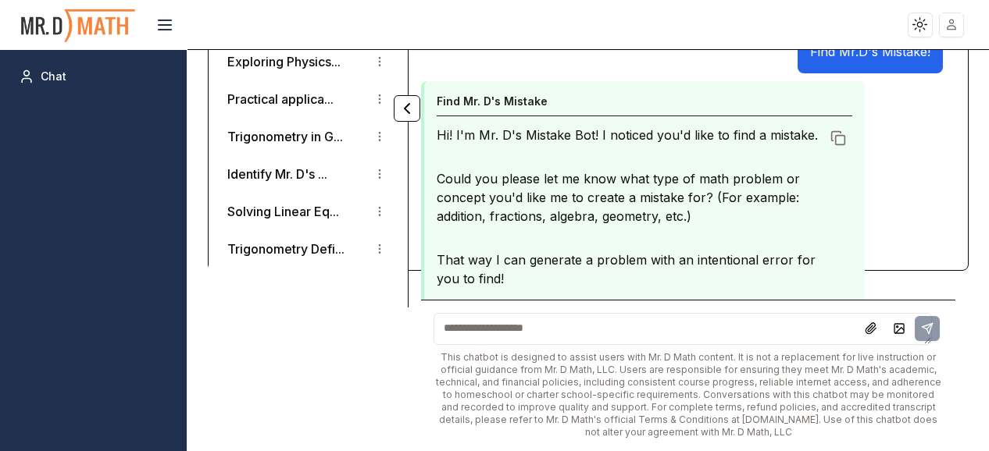 This screenshot has height=451, width=989. Describe the element at coordinates (280, 99) in the screenshot. I see `button: Practical applica...` at that location.